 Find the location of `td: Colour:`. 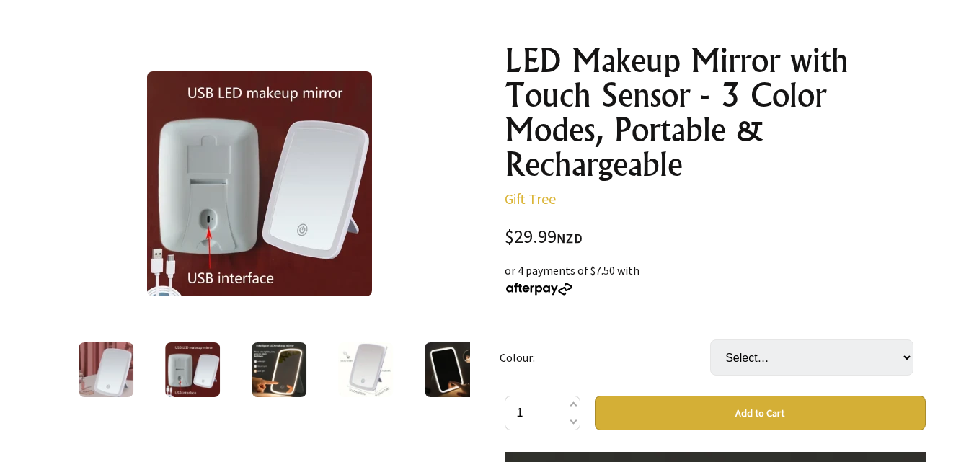

td: Colour: is located at coordinates (605, 358).